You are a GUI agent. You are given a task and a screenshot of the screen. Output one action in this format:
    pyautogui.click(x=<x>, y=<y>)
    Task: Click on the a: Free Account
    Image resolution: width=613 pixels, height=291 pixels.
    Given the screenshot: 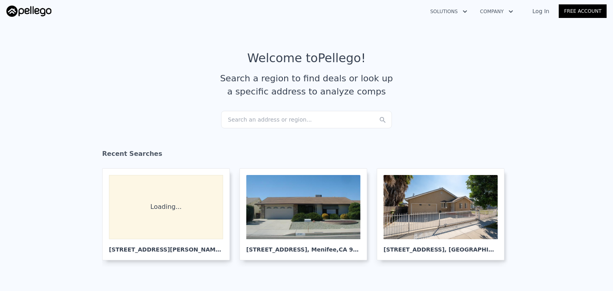 What is the action you would take?
    pyautogui.click(x=582, y=11)
    